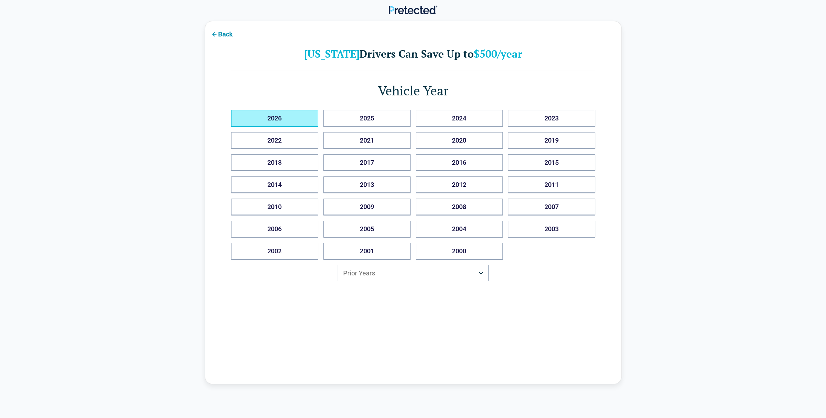 The image size is (826, 418). Describe the element at coordinates (459, 185) in the screenshot. I see `button: 2012` at that location.